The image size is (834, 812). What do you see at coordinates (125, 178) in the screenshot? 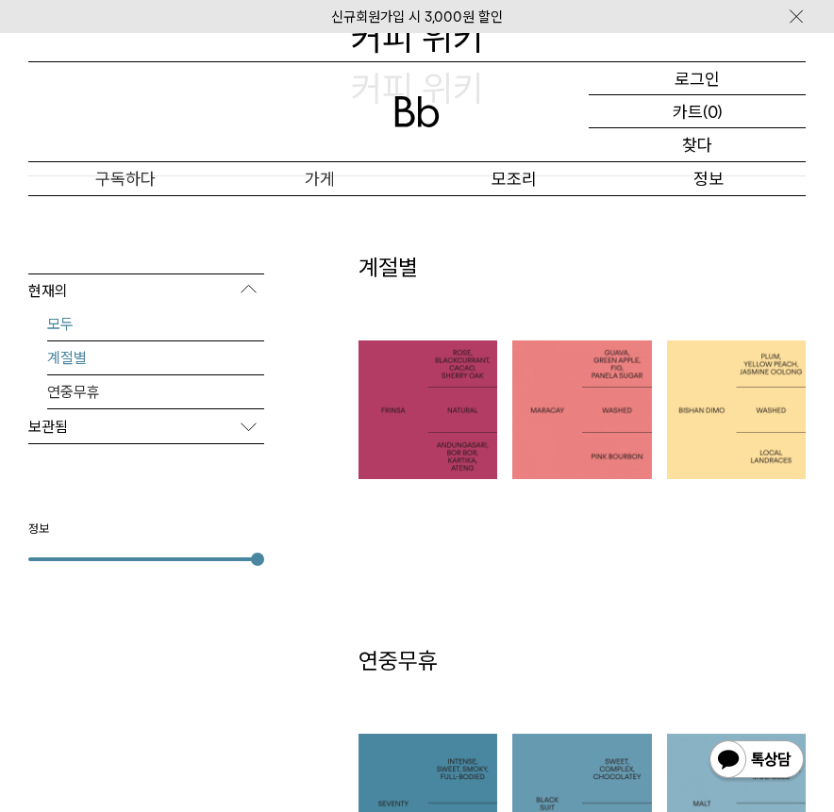
I see `a: 구독하다` at bounding box center [125, 178].